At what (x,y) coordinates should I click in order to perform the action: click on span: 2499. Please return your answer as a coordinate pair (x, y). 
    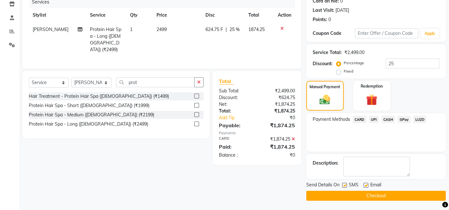
    Looking at the image, I should click on (162, 29).